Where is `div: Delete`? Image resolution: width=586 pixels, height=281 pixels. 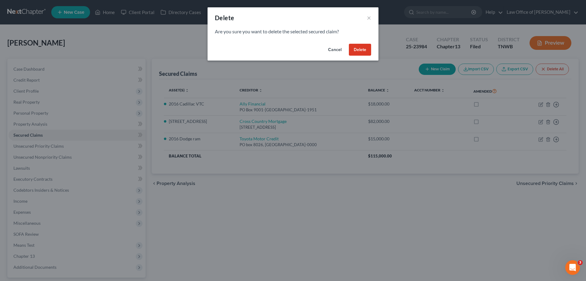
div: Delete is located at coordinates (224, 18).